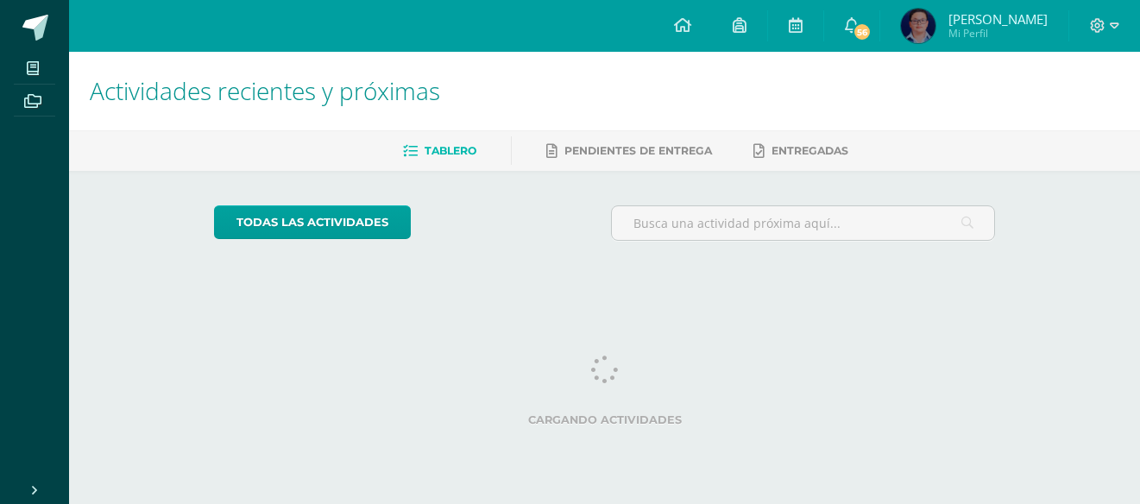 Image resolution: width=1140 pixels, height=504 pixels. I want to click on span: 56, so click(861, 32).